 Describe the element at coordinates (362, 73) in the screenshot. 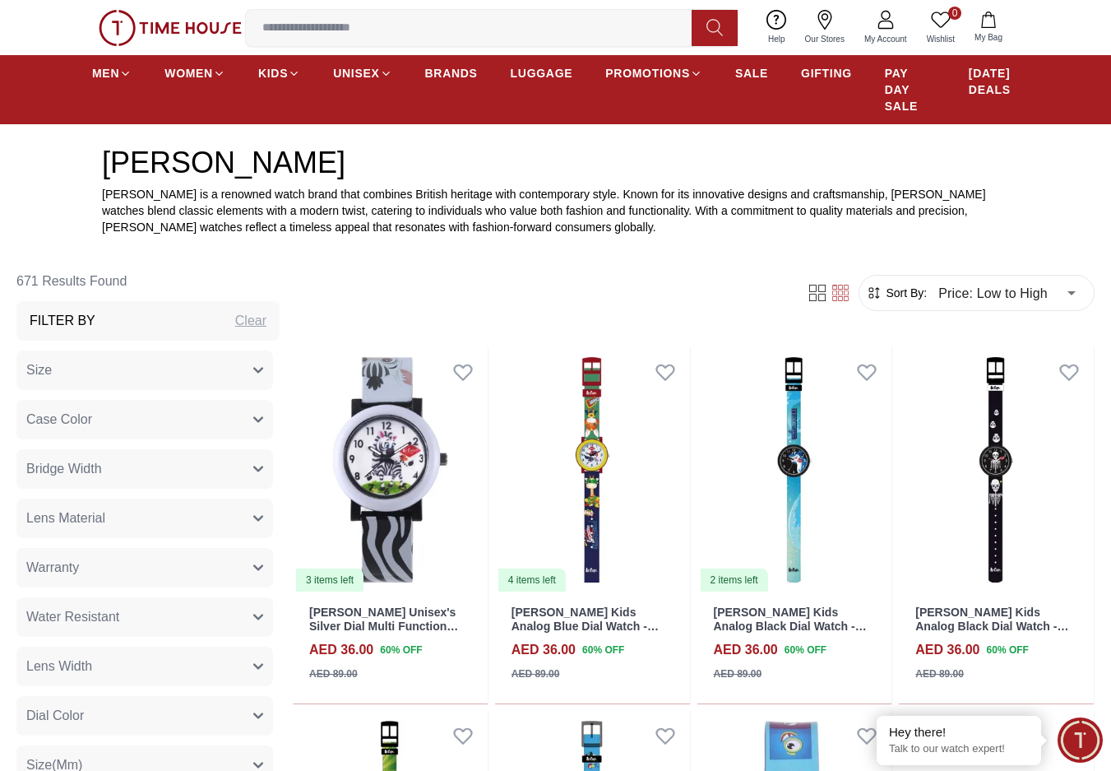

I see `a: UNISEX` at that location.